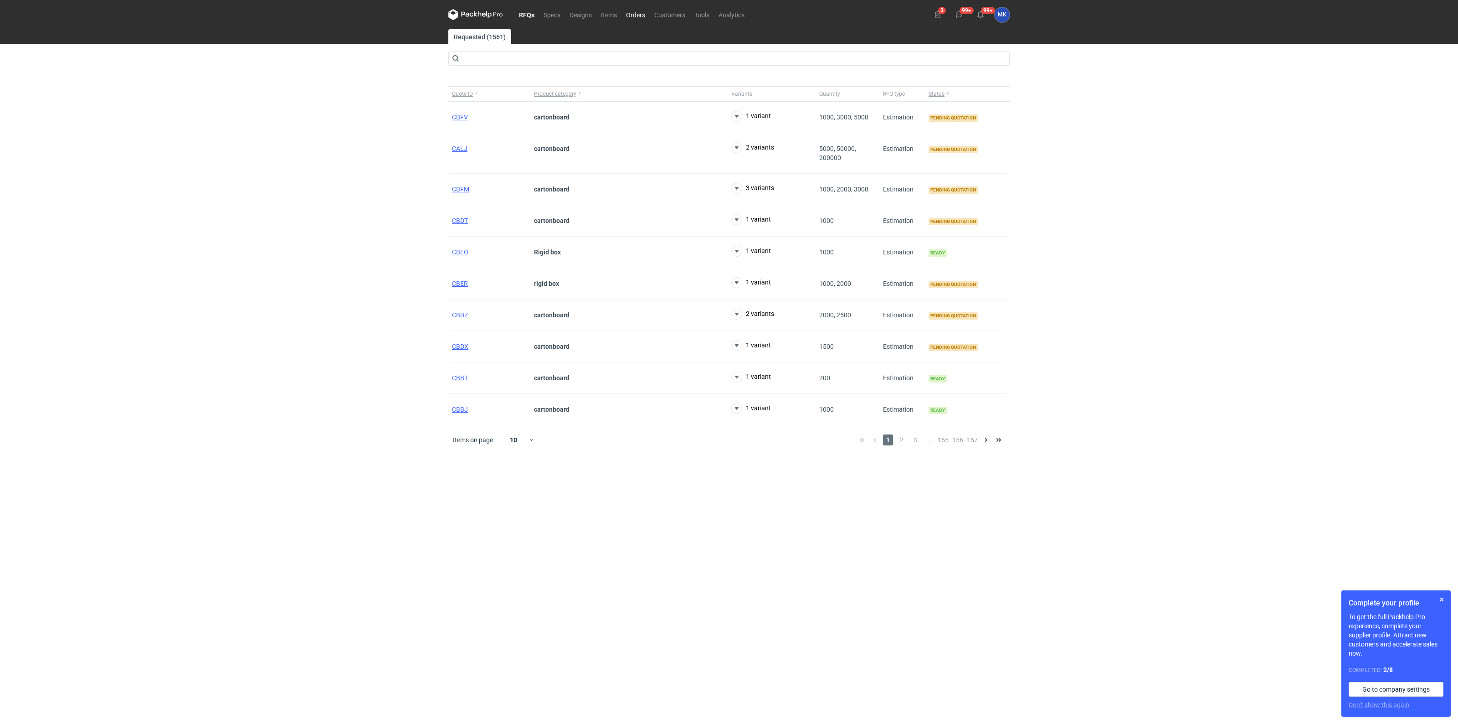  I want to click on span: 3, so click(915, 440).